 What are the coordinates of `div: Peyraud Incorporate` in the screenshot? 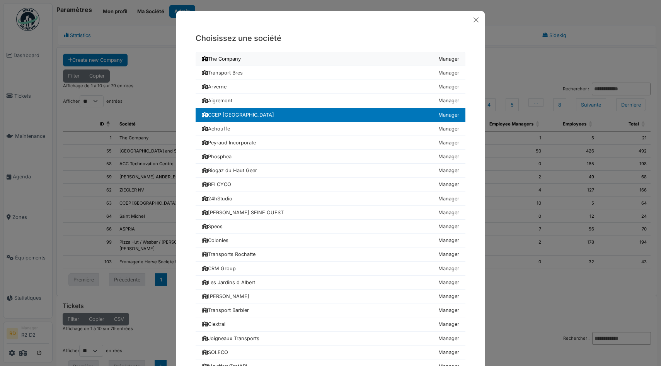 It's located at (229, 143).